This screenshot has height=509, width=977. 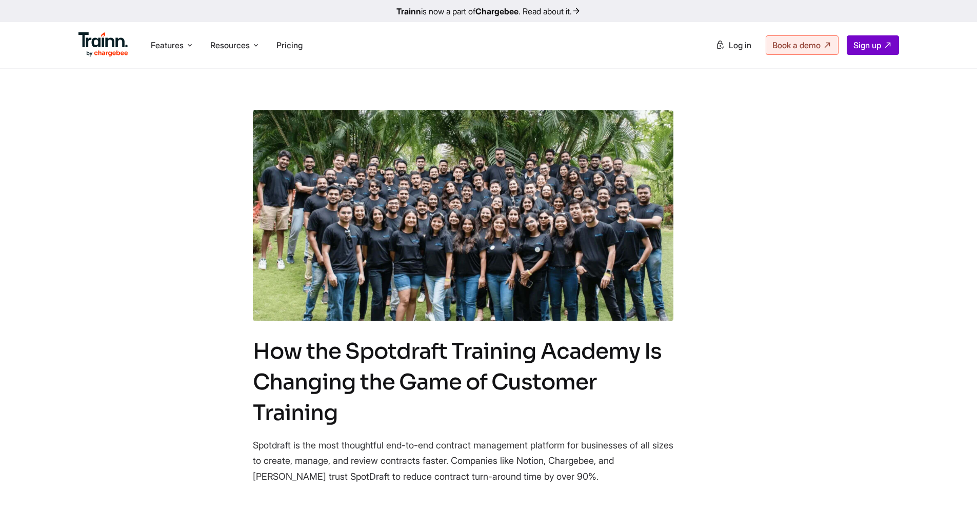 What do you see at coordinates (409, 11) in the screenshot?
I see `b: Trainn` at bounding box center [409, 11].